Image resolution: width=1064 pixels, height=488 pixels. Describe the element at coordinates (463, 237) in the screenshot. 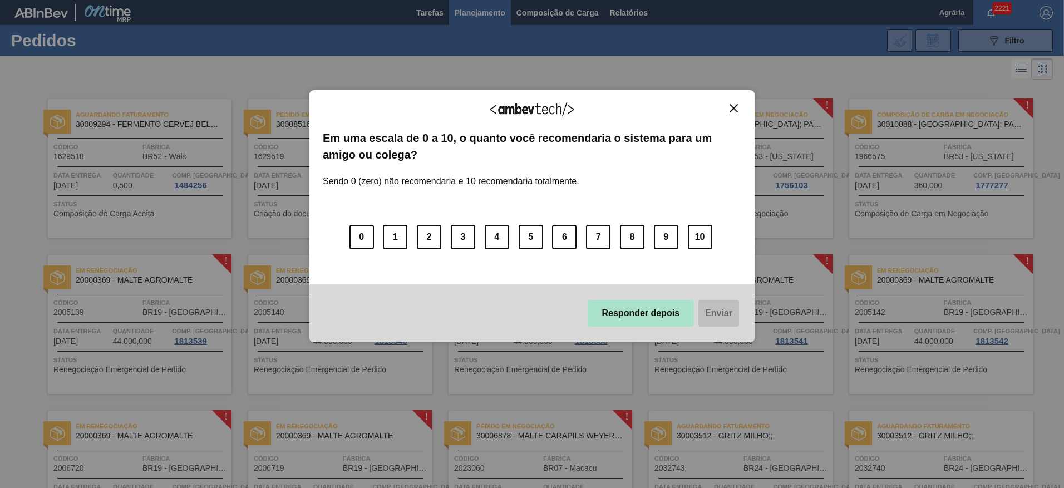

I see `button: 3` at that location.